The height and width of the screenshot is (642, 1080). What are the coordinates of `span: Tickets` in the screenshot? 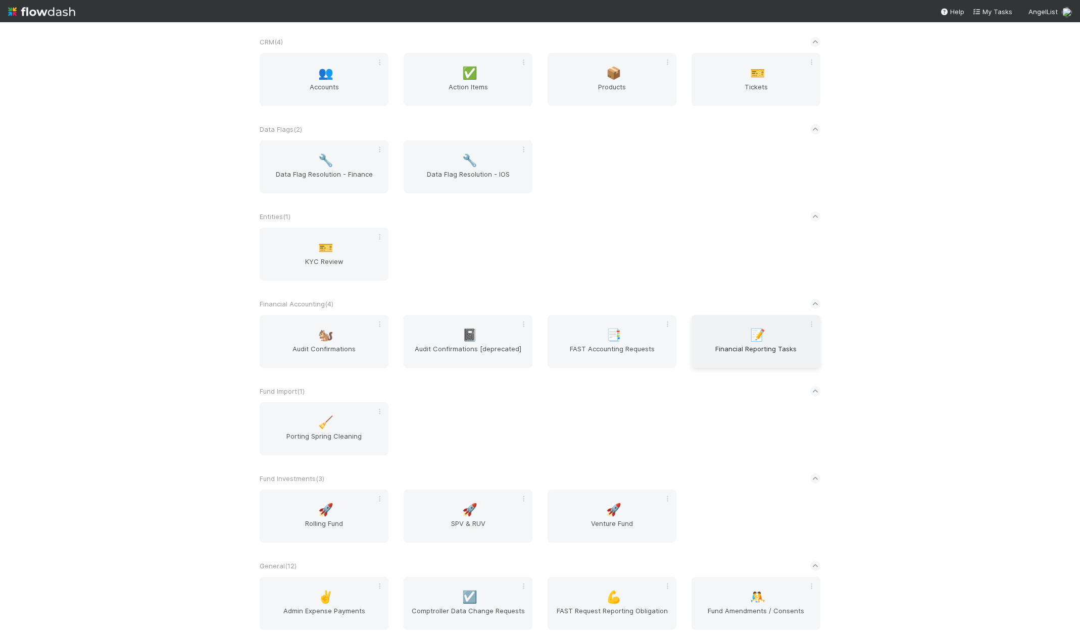 It's located at (755, 92).